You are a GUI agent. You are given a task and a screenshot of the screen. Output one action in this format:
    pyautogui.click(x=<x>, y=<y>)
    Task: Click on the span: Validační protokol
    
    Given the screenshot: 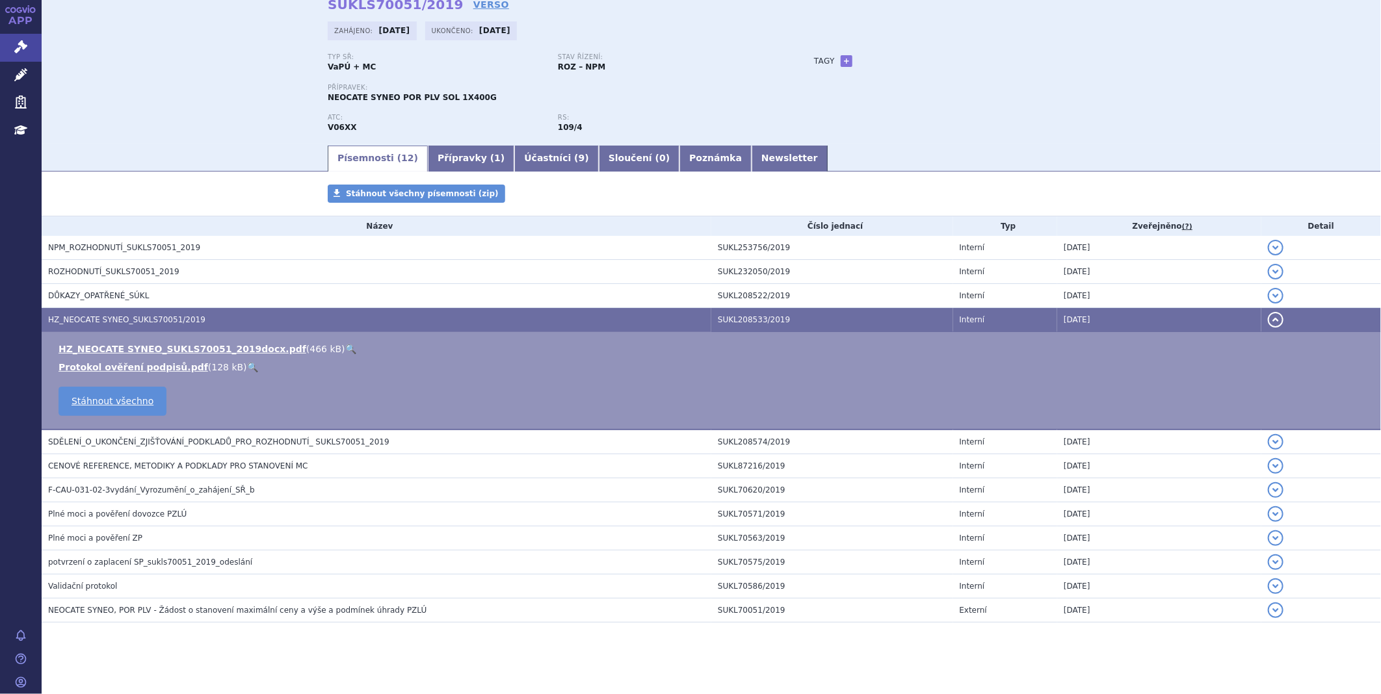 What is the action you would take?
    pyautogui.click(x=83, y=586)
    